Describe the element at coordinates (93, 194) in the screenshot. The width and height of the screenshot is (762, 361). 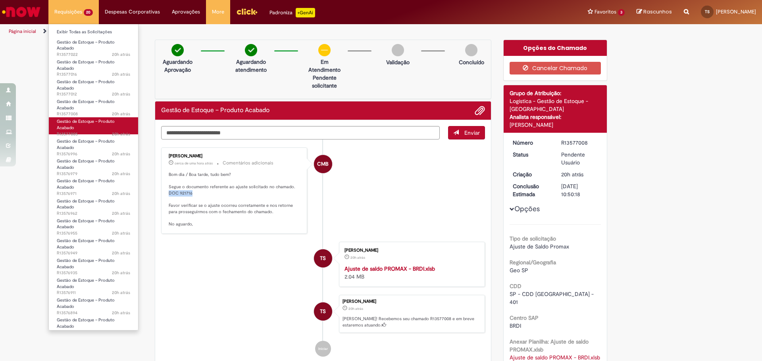
I see `span: R13576971` at that location.